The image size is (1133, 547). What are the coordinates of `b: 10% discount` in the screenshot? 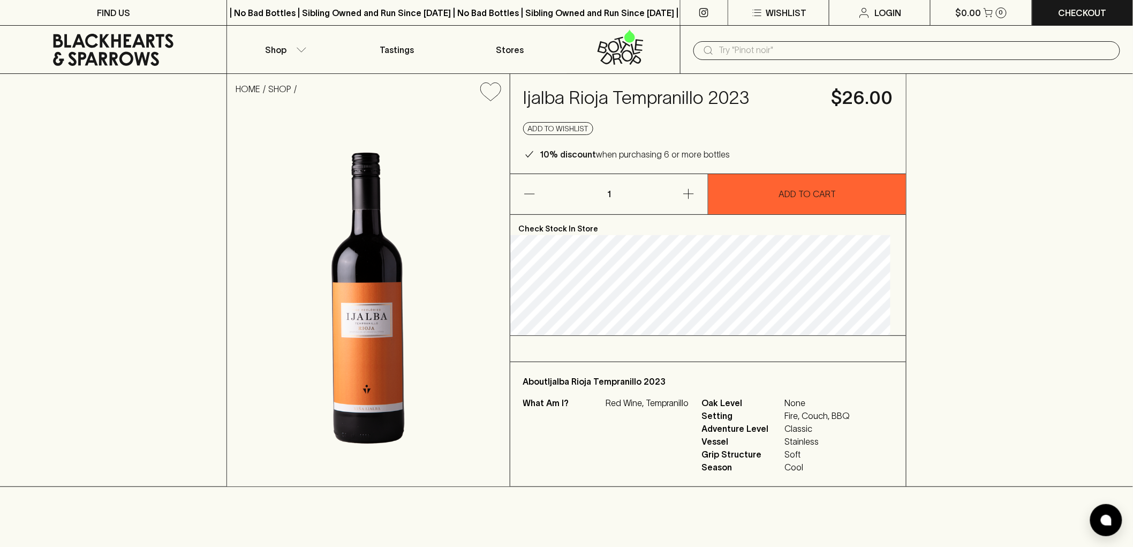 It's located at (568, 154).